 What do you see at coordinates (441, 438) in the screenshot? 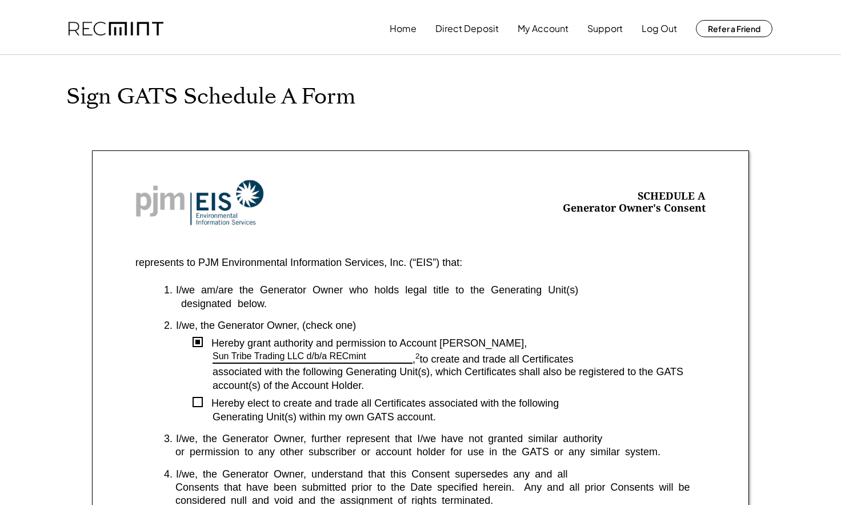
I see `div: I/we, the Generator Owner, further represent that I/we have not granted similar authority` at bounding box center [441, 438].